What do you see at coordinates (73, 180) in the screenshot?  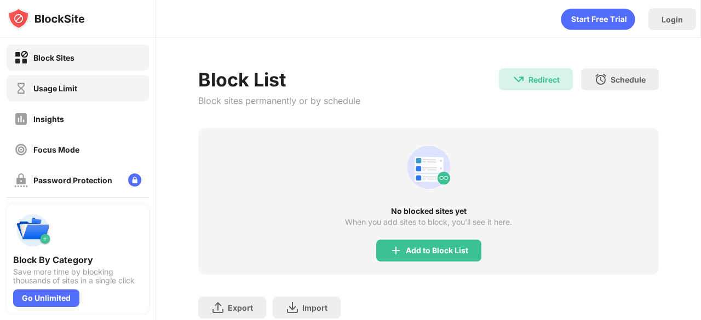 I see `div: Password Protection` at bounding box center [73, 180].